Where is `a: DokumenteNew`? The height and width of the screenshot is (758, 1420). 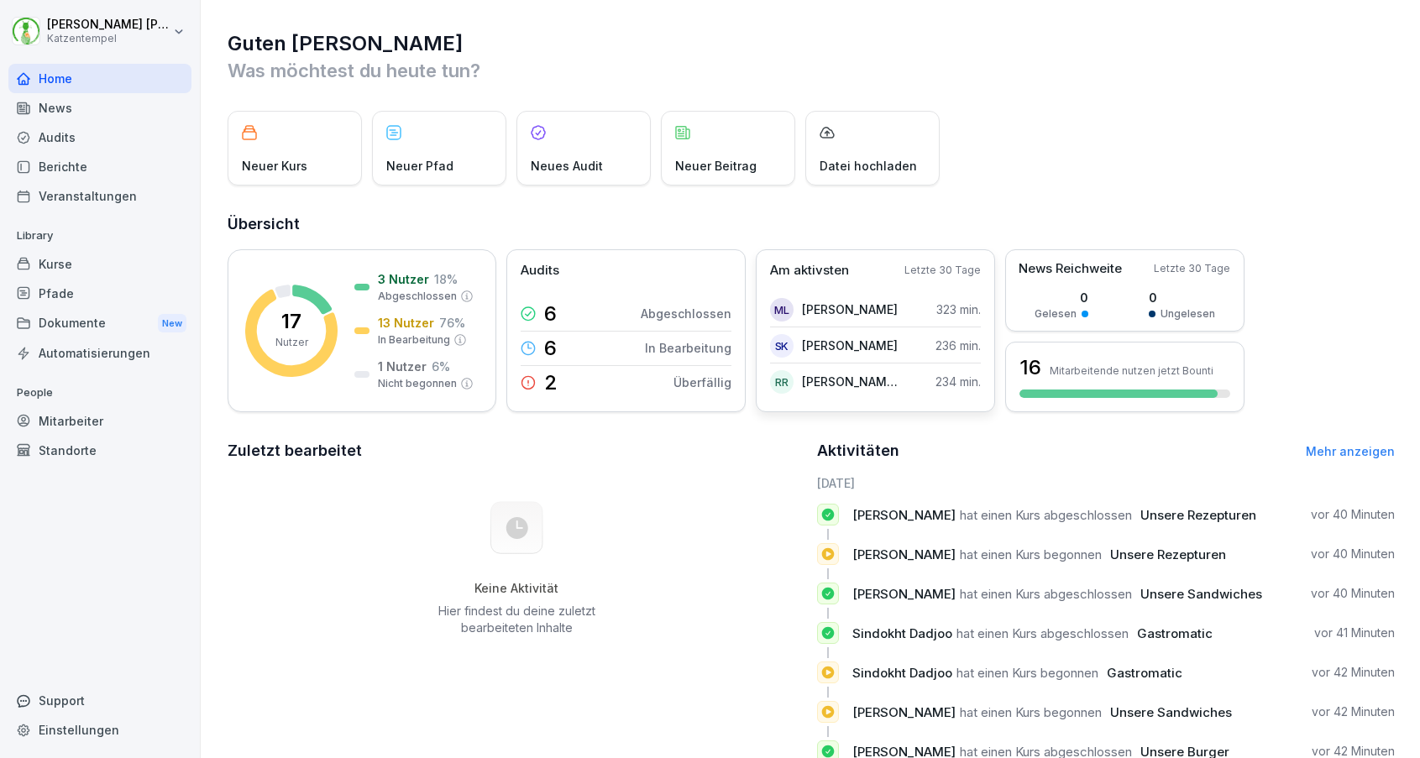
a: DokumenteNew is located at coordinates (100, 323).